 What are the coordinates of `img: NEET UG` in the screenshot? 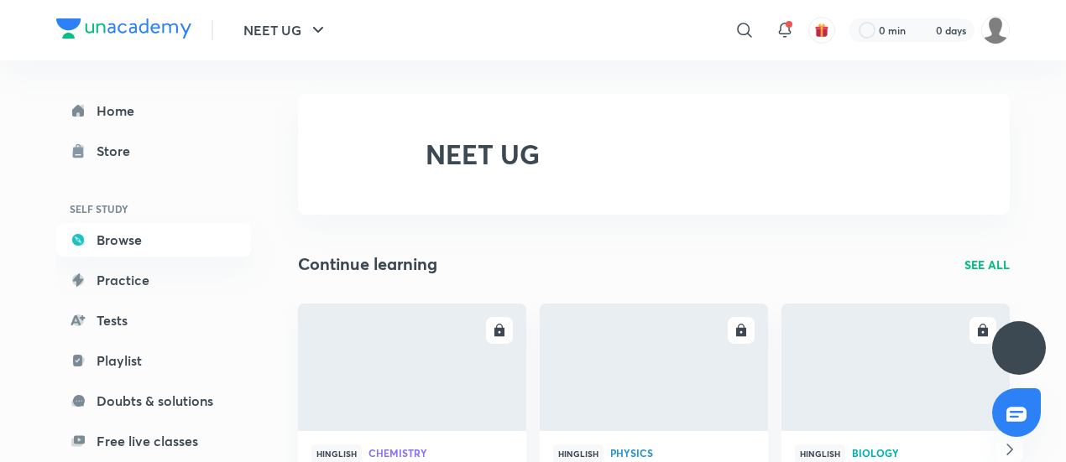 It's located at (365, 154).